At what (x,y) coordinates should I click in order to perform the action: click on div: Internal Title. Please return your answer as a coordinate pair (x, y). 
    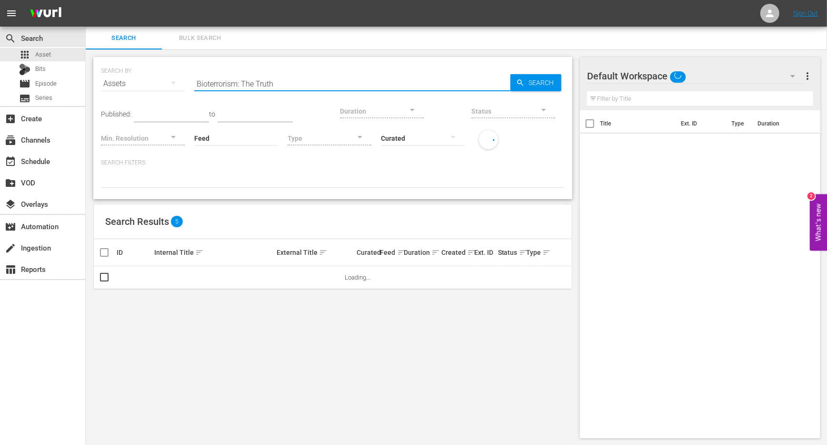
    Looking at the image, I should click on (214, 253).